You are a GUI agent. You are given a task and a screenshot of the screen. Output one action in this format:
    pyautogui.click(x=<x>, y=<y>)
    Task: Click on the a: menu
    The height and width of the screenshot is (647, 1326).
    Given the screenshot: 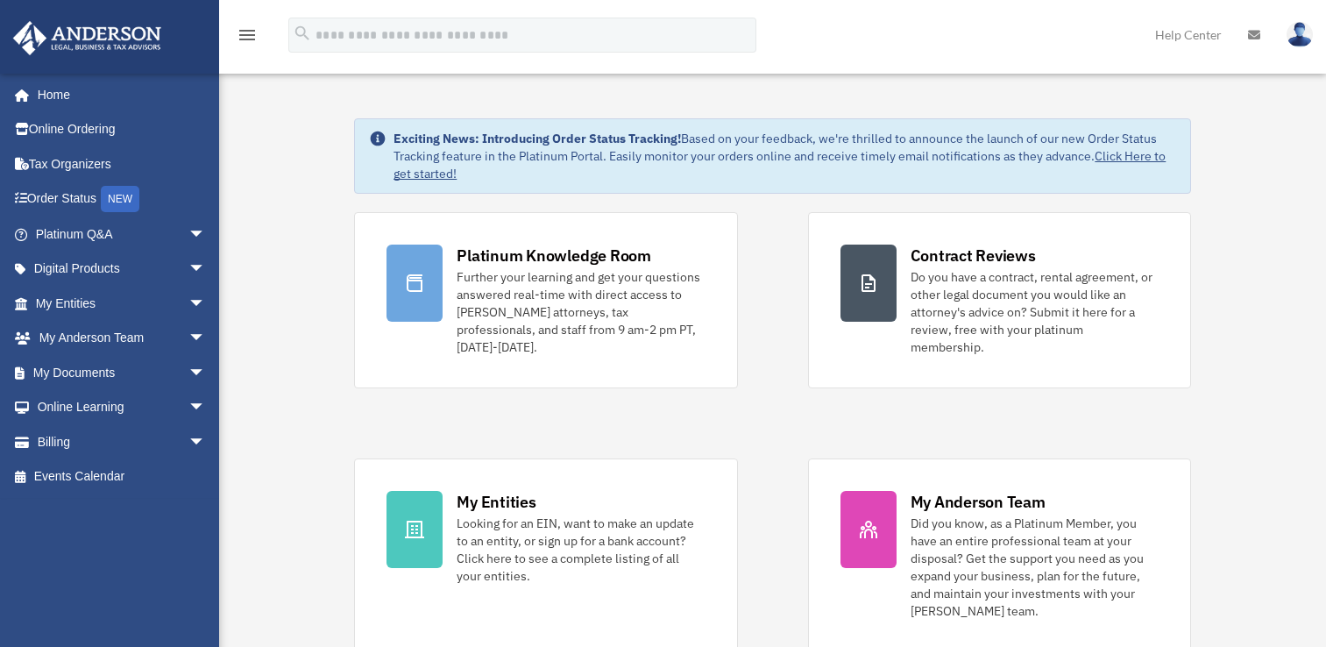 What is the action you would take?
    pyautogui.click(x=247, y=38)
    